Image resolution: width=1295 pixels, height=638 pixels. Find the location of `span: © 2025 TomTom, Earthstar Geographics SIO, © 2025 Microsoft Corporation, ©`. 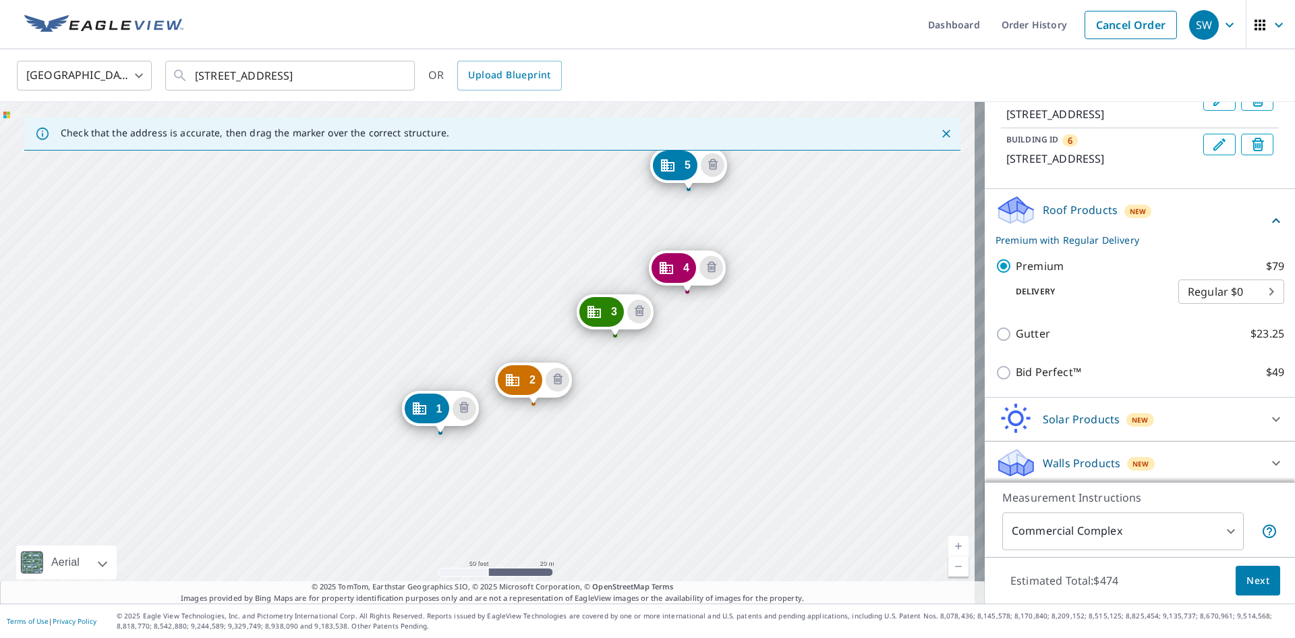

span: © 2025 TomTom, Earthstar Geographics SIO, © 2025 Microsoft Corporation, © is located at coordinates (493, 586).